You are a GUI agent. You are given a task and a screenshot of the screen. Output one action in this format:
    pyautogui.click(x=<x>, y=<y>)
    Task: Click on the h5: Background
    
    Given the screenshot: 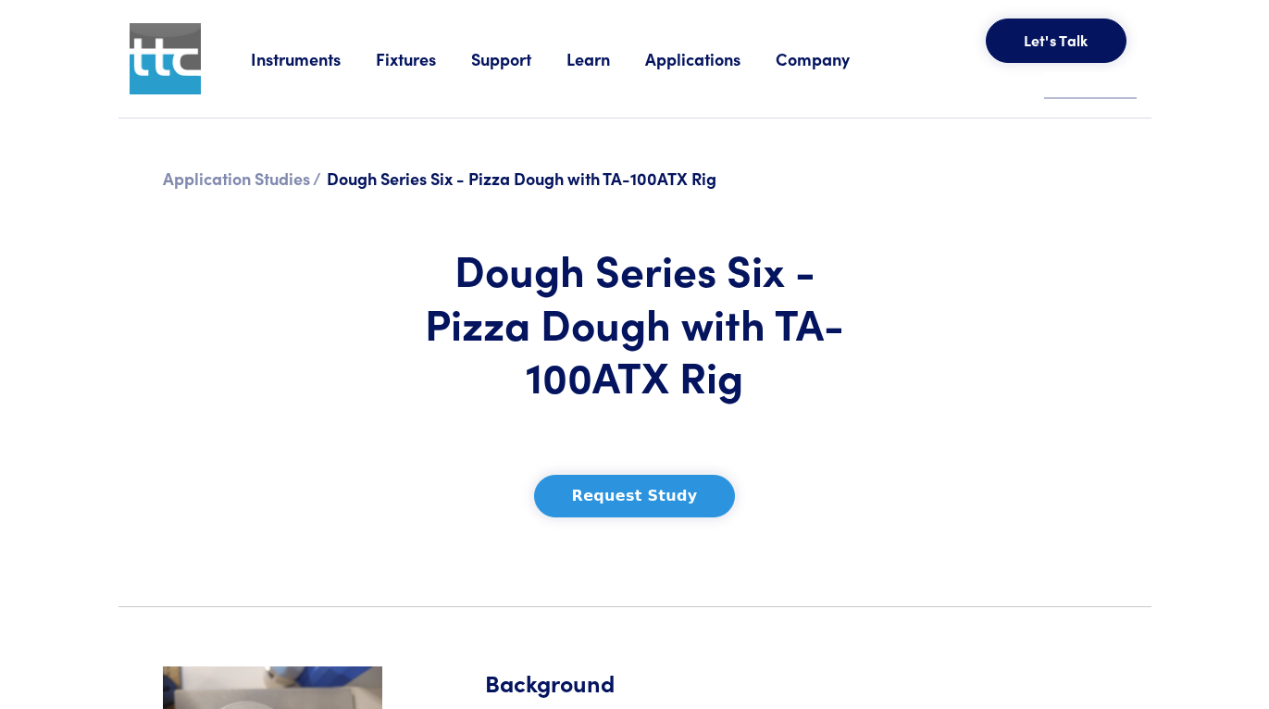 What is the action you would take?
    pyautogui.click(x=796, y=682)
    